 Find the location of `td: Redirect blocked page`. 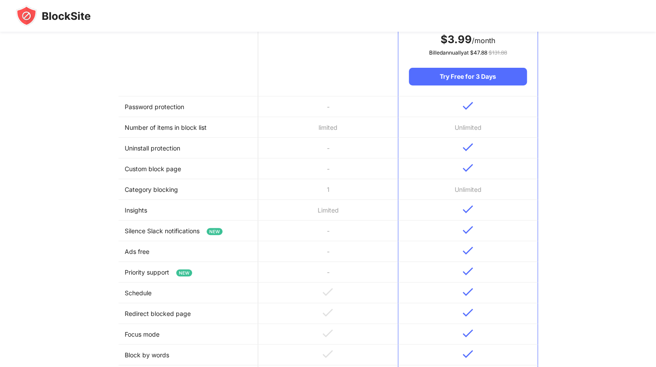

td: Redirect blocked page is located at coordinates (188, 313).